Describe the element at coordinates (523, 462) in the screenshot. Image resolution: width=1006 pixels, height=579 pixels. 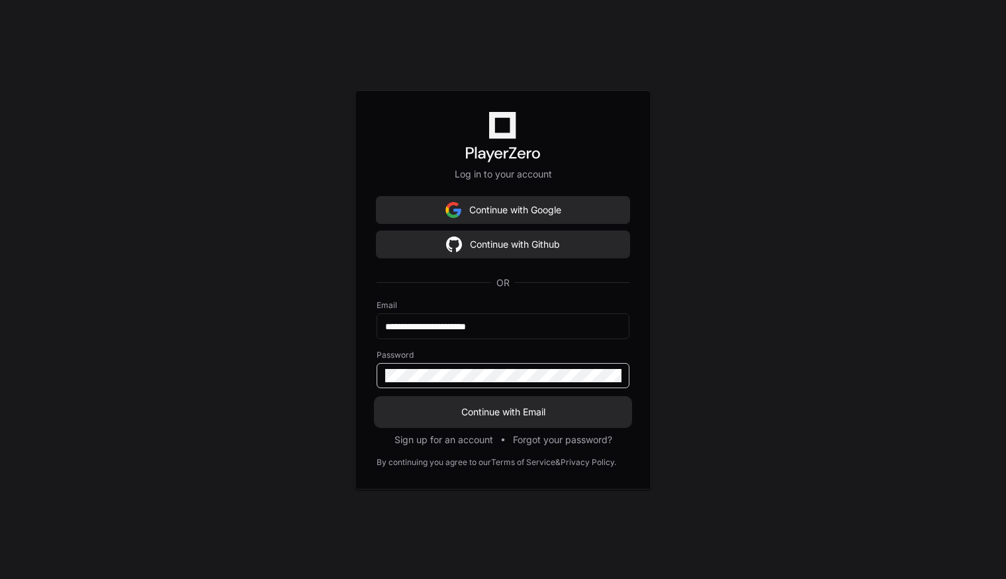
I see `a: Terms of Service` at that location.